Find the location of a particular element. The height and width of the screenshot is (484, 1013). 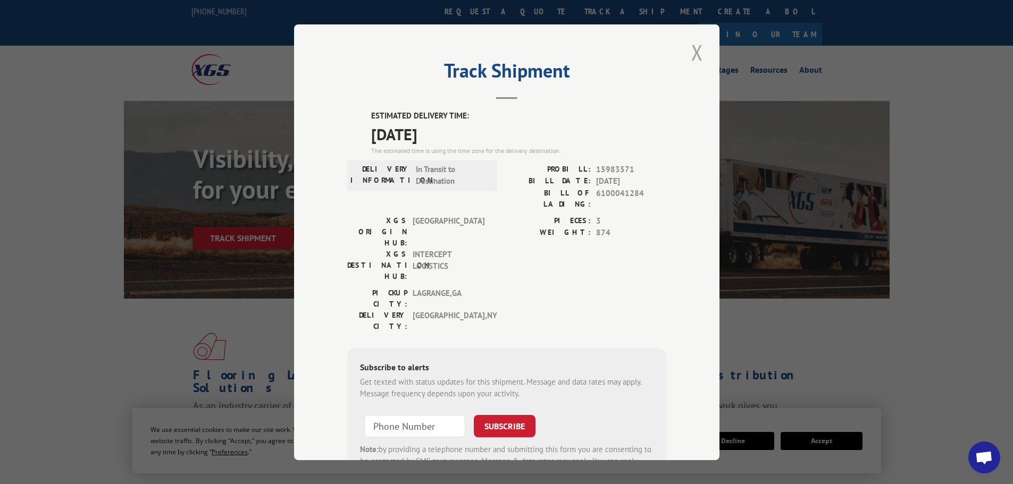

button: SUBSCRIBE is located at coordinates (504, 426).